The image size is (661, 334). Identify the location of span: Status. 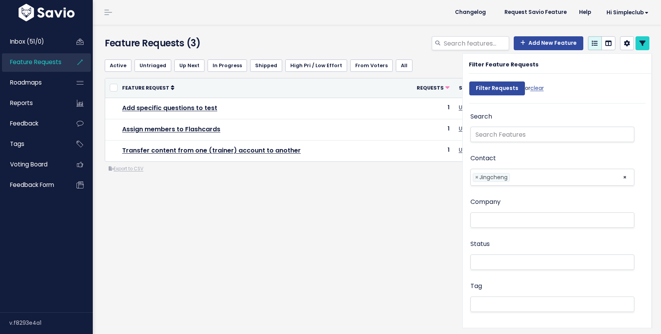
(469, 88).